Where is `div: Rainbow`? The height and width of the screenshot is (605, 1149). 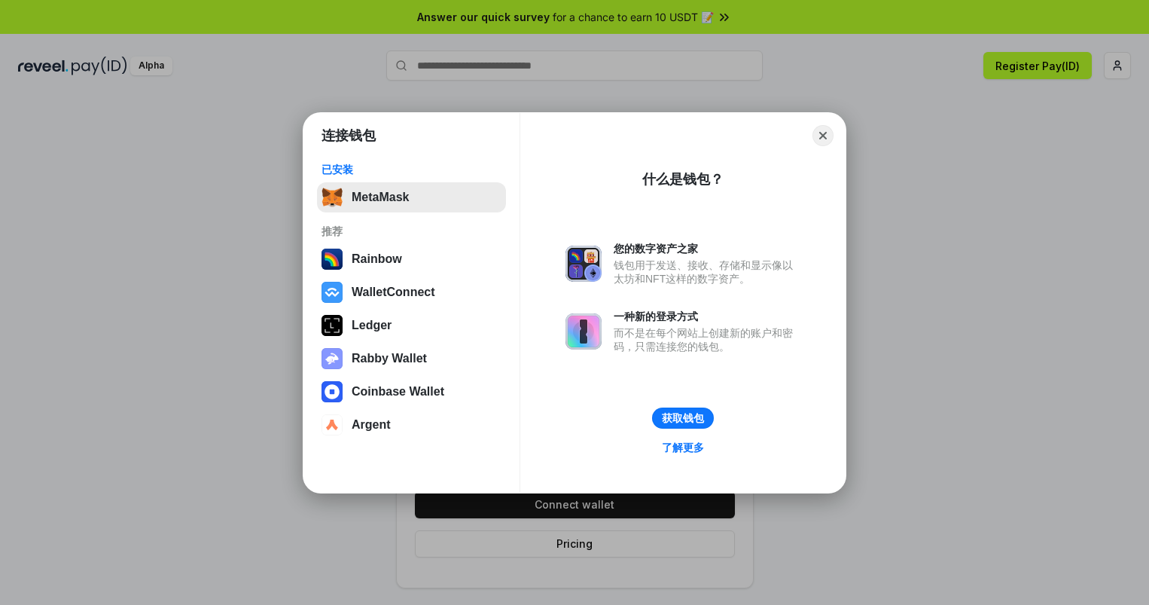 div: Rainbow is located at coordinates (376, 259).